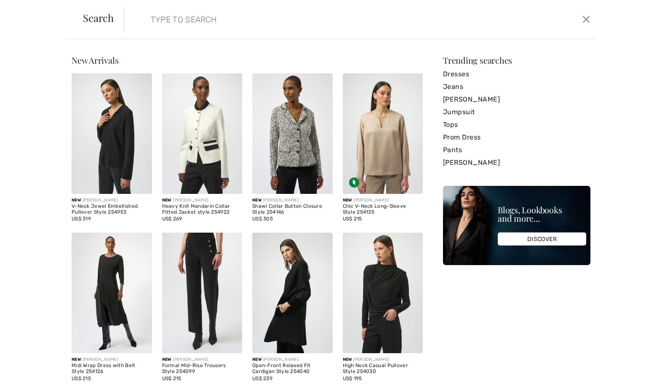 The height and width of the screenshot is (389, 662). Describe the element at coordinates (354, 182) in the screenshot. I see `img: Sustainable Fabric` at that location.